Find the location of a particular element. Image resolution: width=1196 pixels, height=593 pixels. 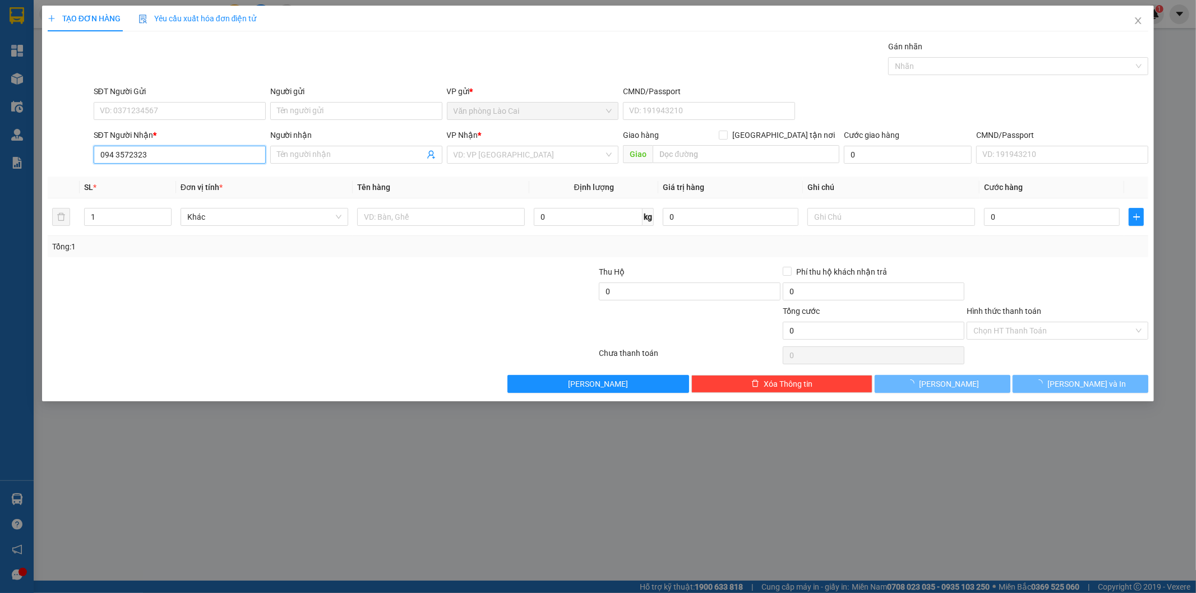

div: SĐT Người Gửi is located at coordinates (179, 91).